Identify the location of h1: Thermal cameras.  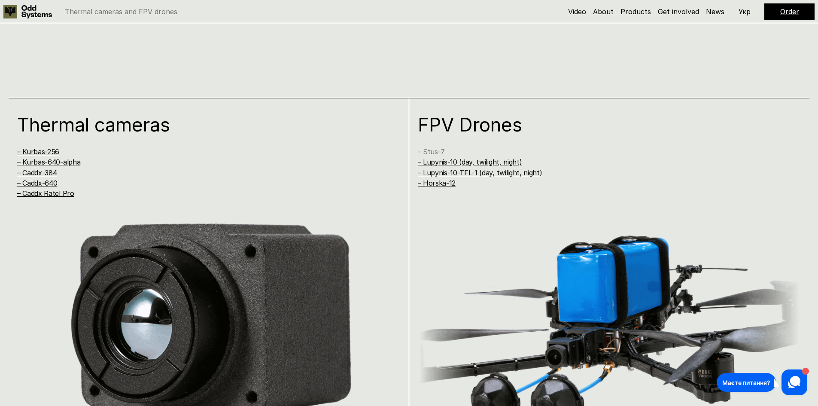
(197, 124).